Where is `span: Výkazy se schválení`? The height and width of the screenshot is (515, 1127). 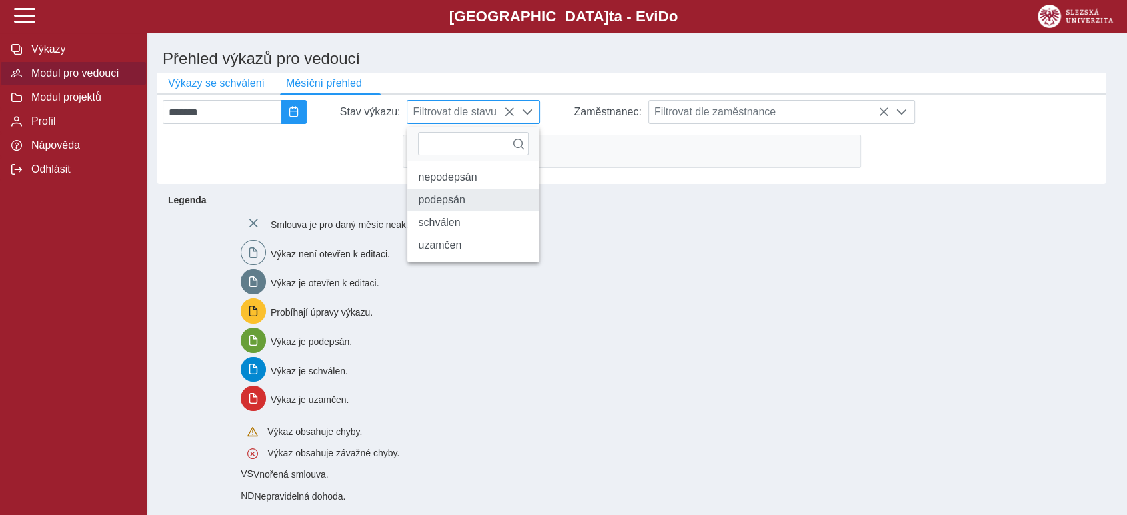
span: Výkazy se schválení is located at coordinates (216, 83).